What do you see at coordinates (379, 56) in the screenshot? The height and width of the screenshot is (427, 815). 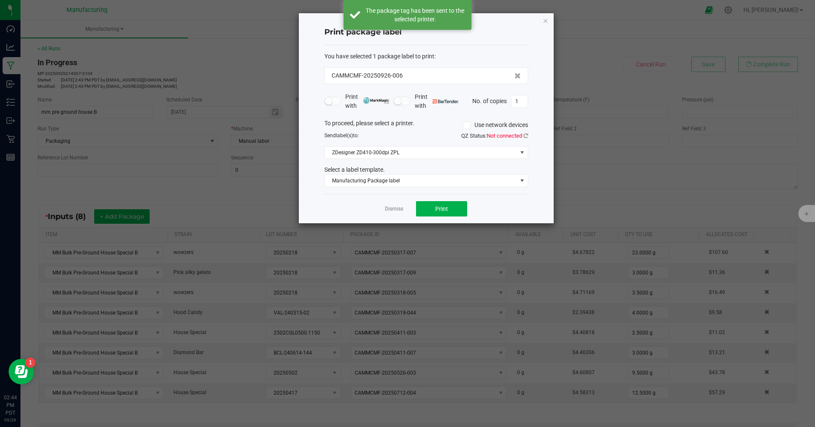 I see `span: You have selected 1 package label to print` at bounding box center [379, 56].